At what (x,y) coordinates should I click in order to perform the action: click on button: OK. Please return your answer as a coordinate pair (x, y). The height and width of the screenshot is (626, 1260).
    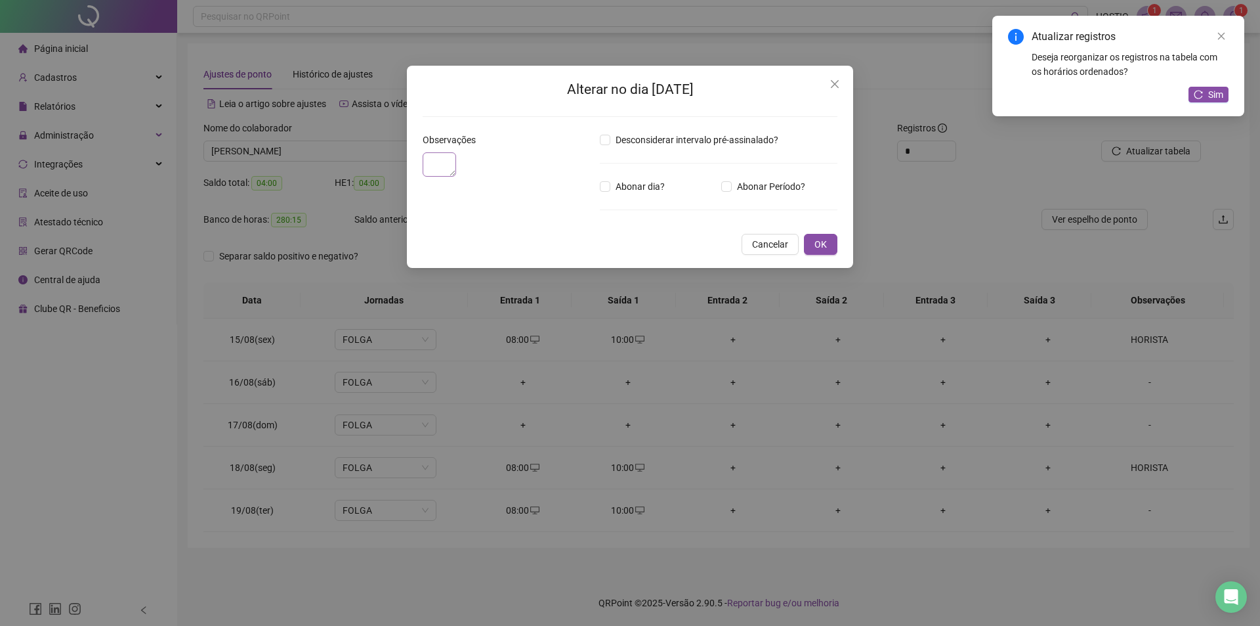
    Looking at the image, I should click on (821, 244).